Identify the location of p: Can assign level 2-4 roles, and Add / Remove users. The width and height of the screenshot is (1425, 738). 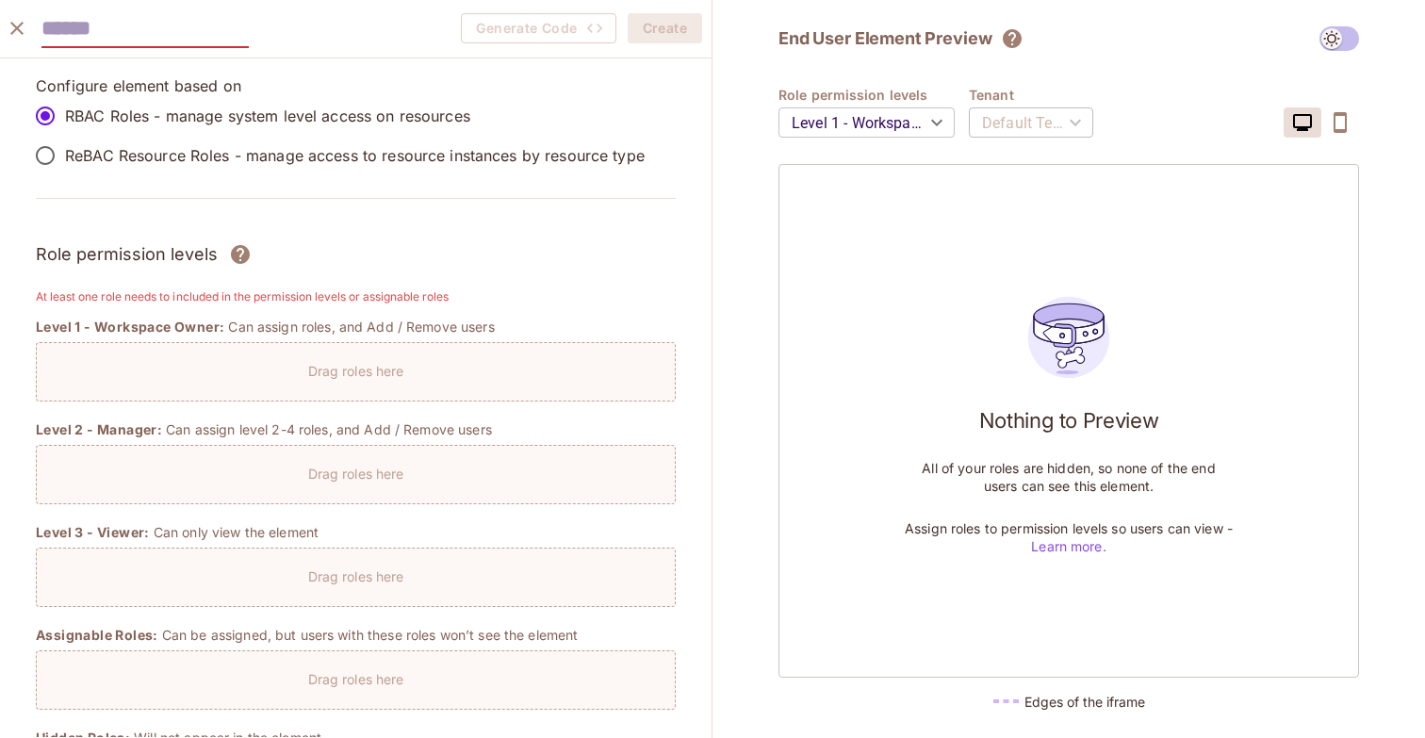
(329, 429).